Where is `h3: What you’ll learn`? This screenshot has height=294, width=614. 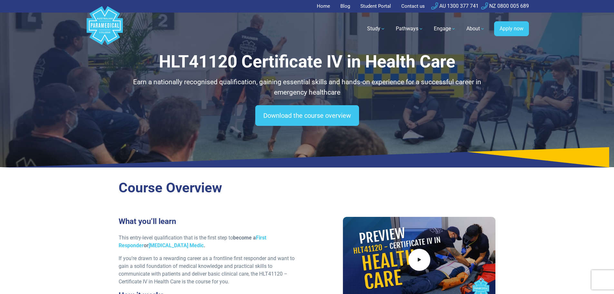
h3: What you’ll learn is located at coordinates (211, 221).